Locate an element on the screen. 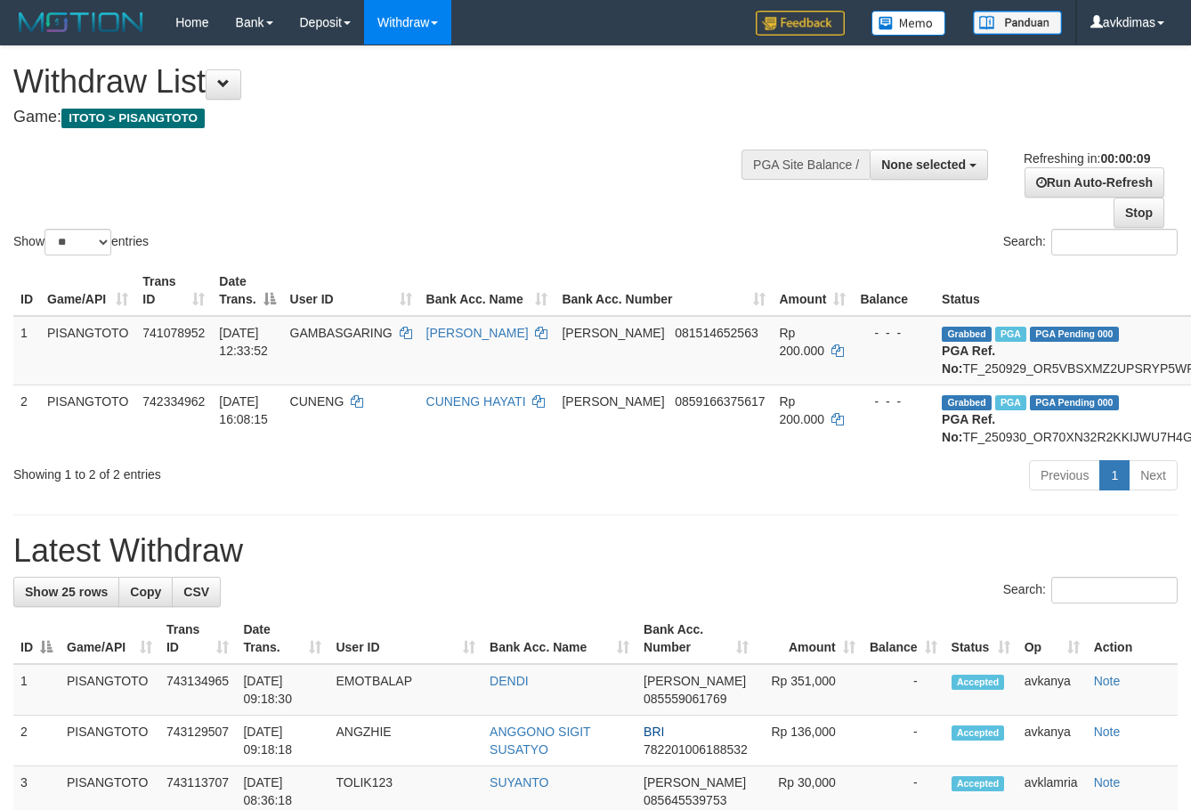 The height and width of the screenshot is (810, 1191). span: ITOTO > PISANGTOTO is located at coordinates (133, 118).